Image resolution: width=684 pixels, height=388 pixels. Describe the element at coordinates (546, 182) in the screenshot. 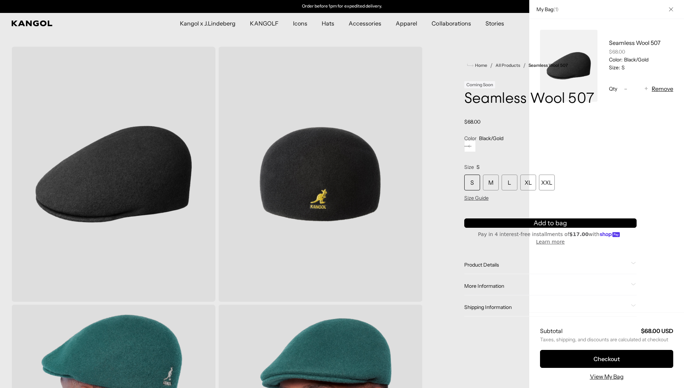

I see `div: XXL` at that location.